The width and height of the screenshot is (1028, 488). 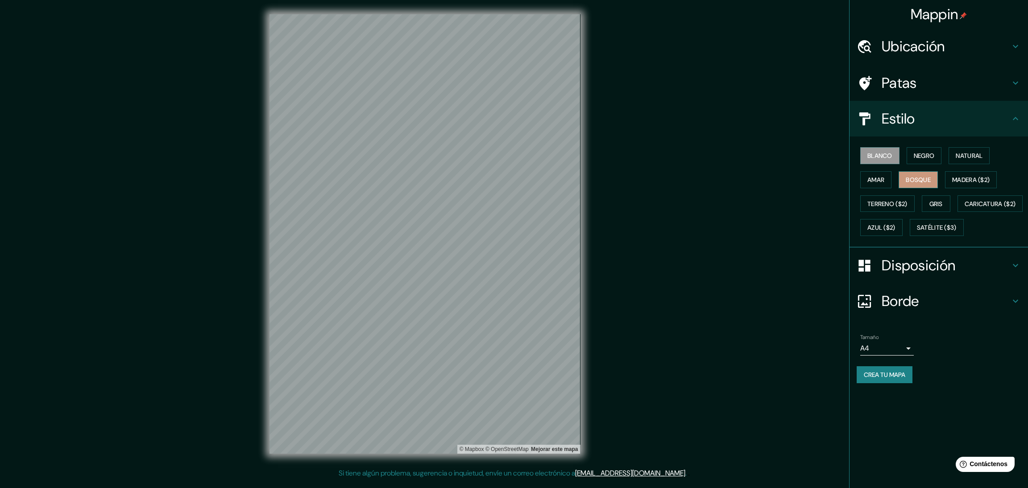 What do you see at coordinates (939, 301) in the screenshot?
I see `div: Borde` at bounding box center [939, 301].